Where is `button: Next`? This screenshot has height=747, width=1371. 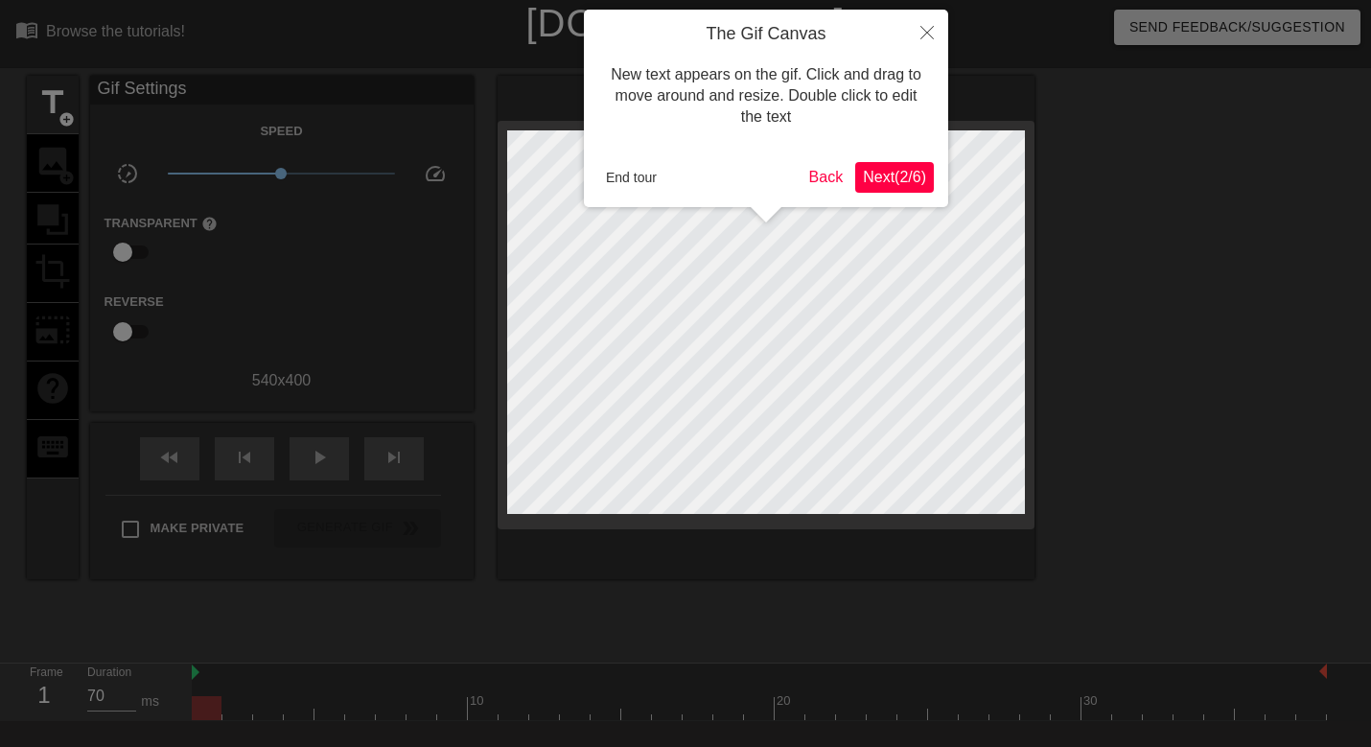
button: Next is located at coordinates (895, 177).